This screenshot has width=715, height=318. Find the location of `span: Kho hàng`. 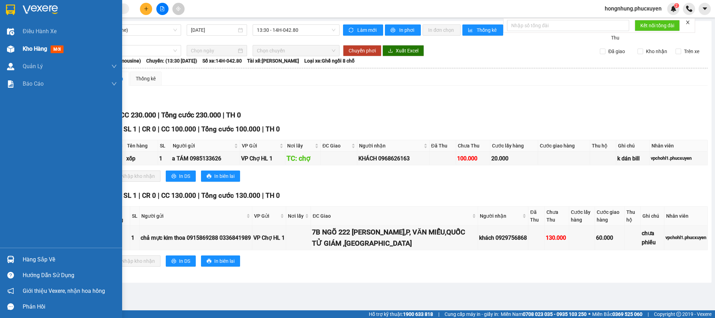

span: Kho hàng is located at coordinates (35, 49).